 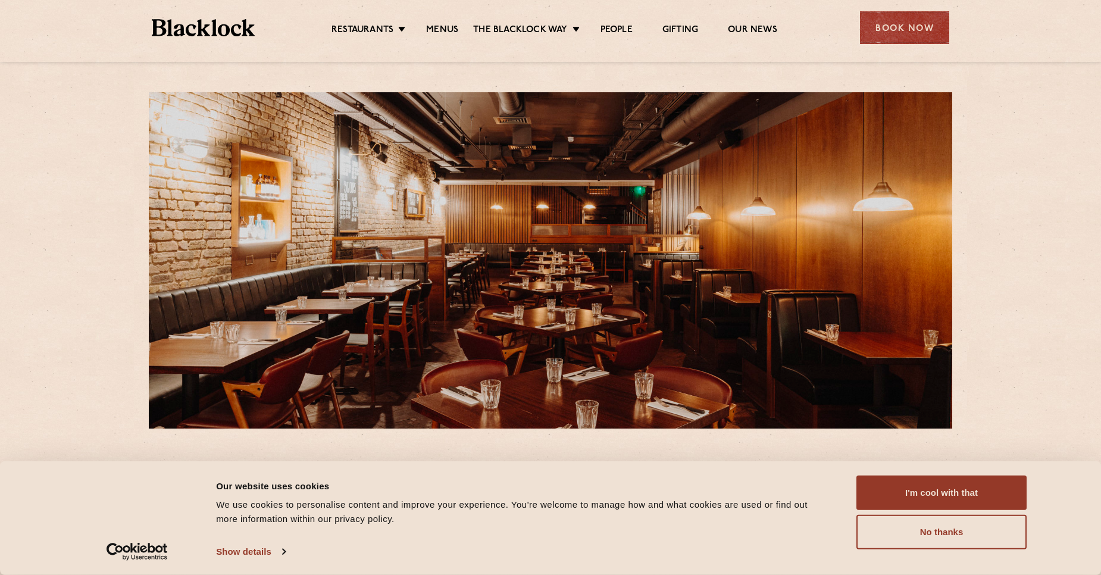 I want to click on div: Book Now, so click(x=905, y=27).